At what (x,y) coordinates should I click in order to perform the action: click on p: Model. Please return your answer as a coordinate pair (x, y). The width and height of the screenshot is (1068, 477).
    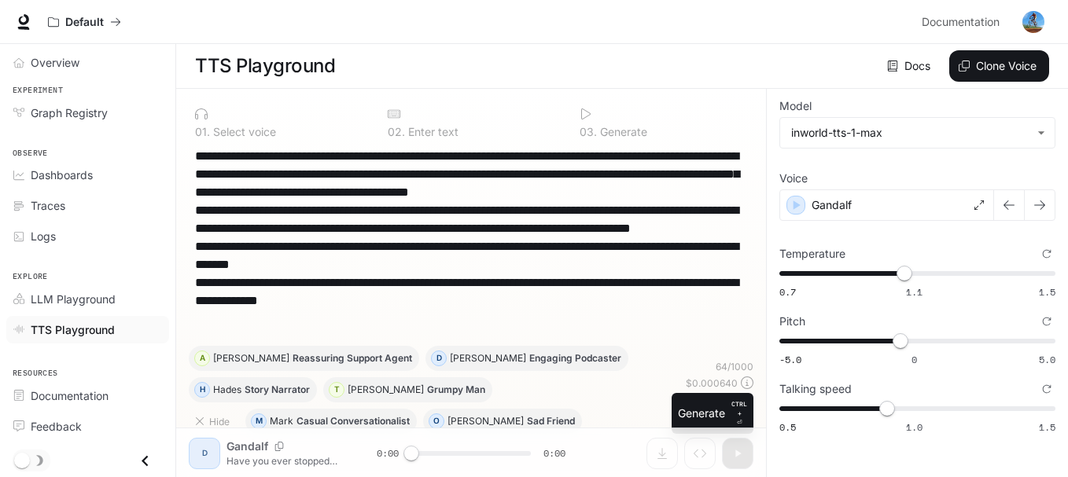
    Looking at the image, I should click on (795, 106).